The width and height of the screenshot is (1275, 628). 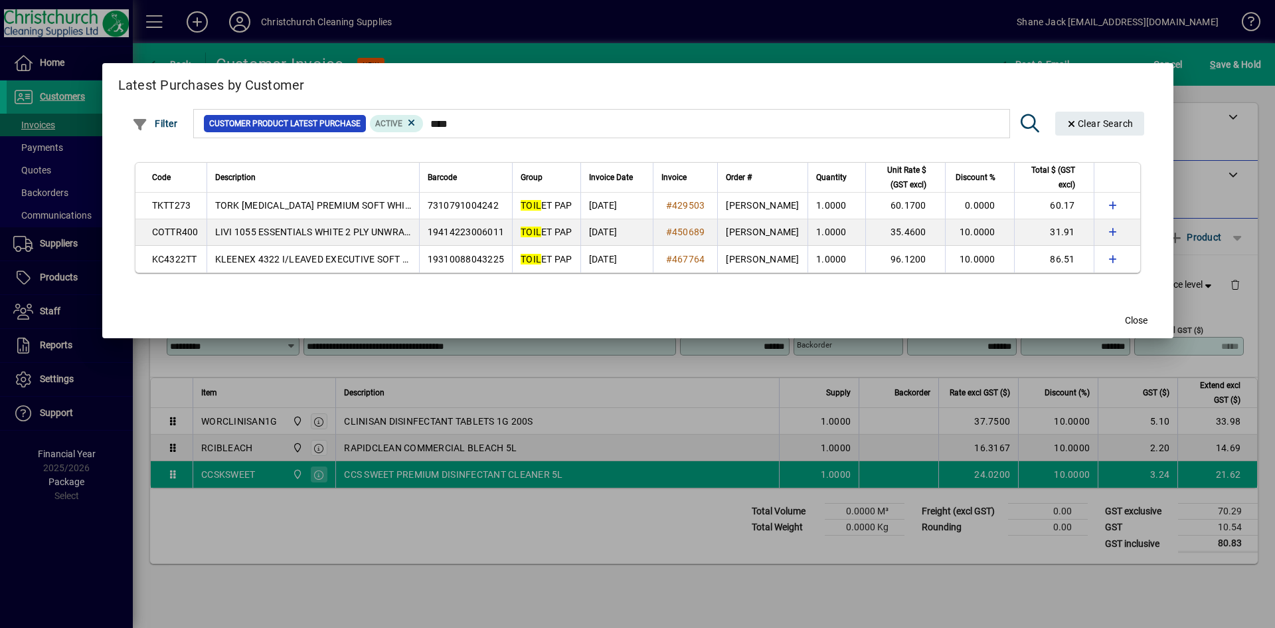 I want to click on span: Barcode, so click(x=442, y=177).